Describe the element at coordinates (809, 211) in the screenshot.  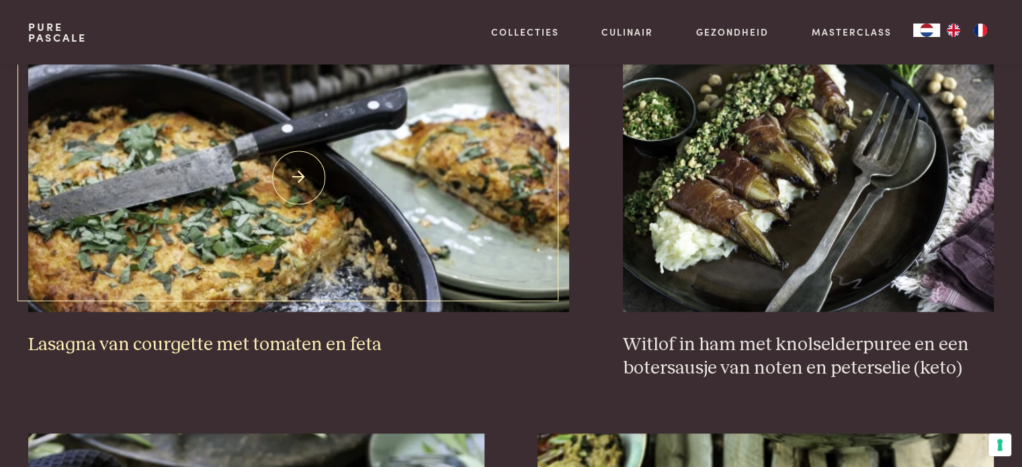
I see `a: Witlof in ham met knolselderpuree en een botersausje van noten en peterselie (keto) Witlof in ham...` at that location.